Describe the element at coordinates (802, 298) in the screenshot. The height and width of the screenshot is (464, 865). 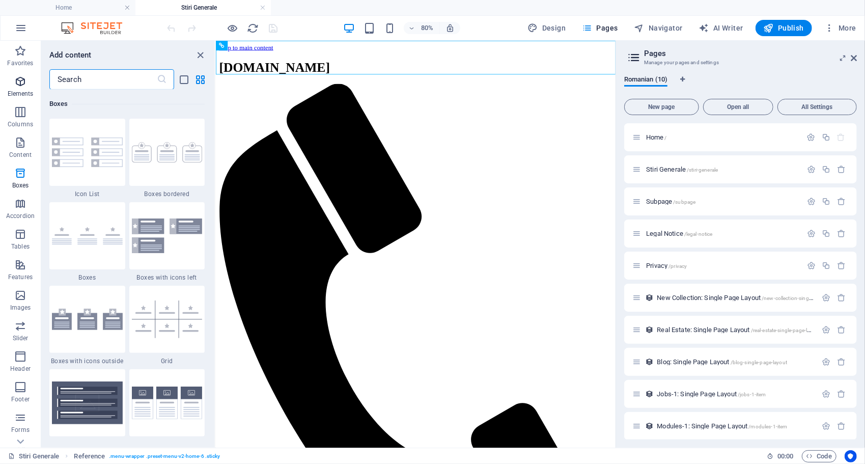
I see `span: /new-collection-single-page-layout` at that location.